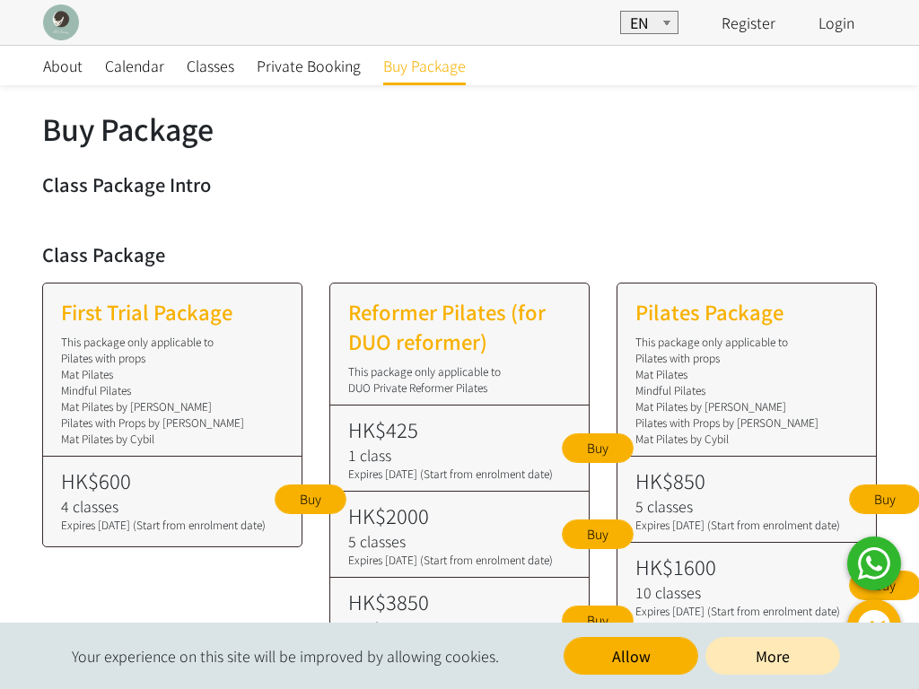 This screenshot has width=919, height=689. What do you see at coordinates (836, 22) in the screenshot?
I see `a: Login` at bounding box center [836, 22].